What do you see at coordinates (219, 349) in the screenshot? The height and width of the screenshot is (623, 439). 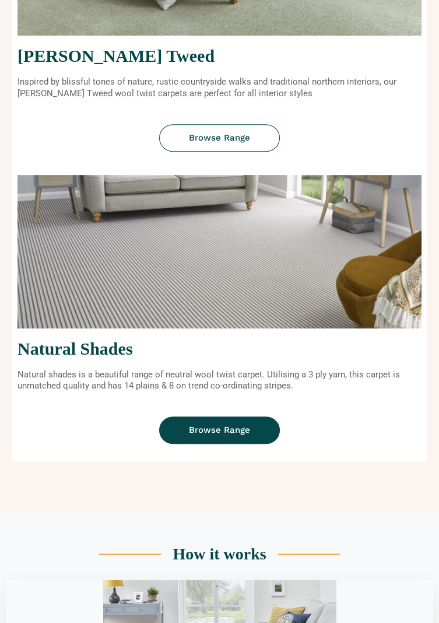 I see `h2: Natural Shades` at bounding box center [219, 349].